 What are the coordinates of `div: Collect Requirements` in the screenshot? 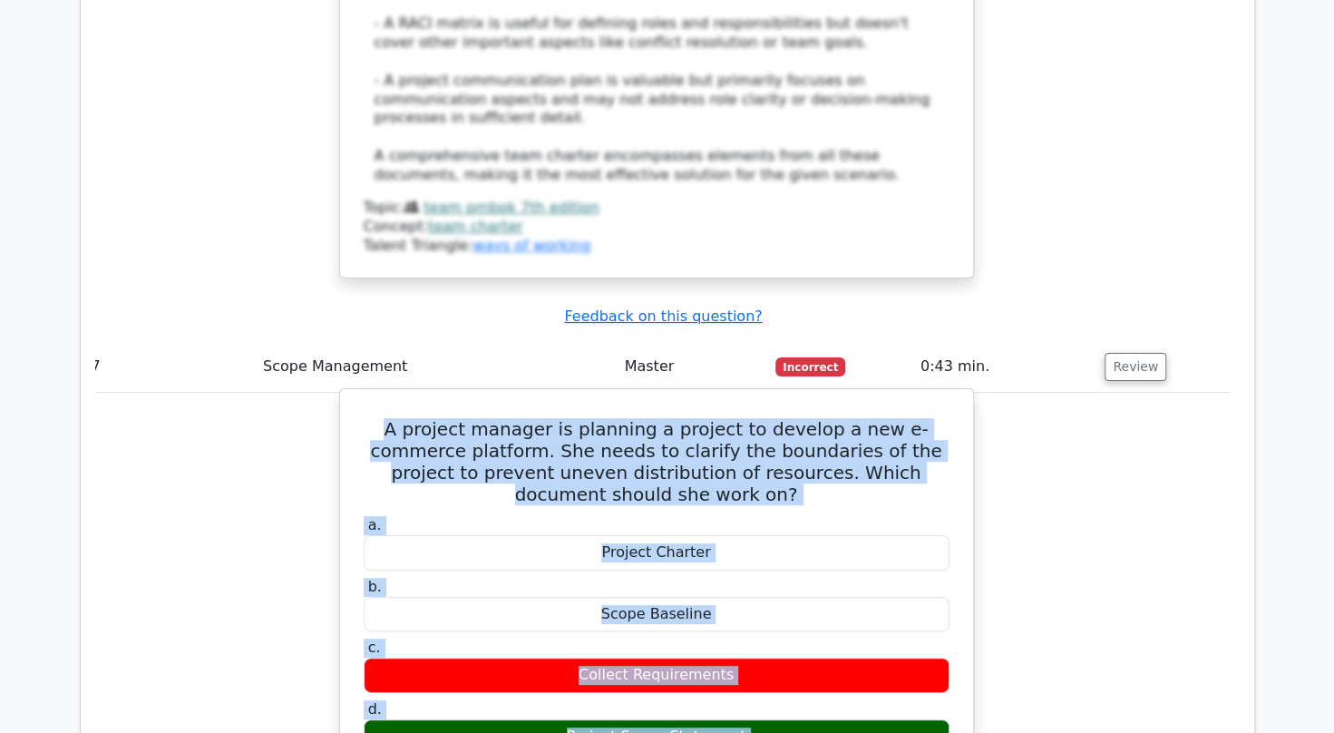 It's located at (657, 675).